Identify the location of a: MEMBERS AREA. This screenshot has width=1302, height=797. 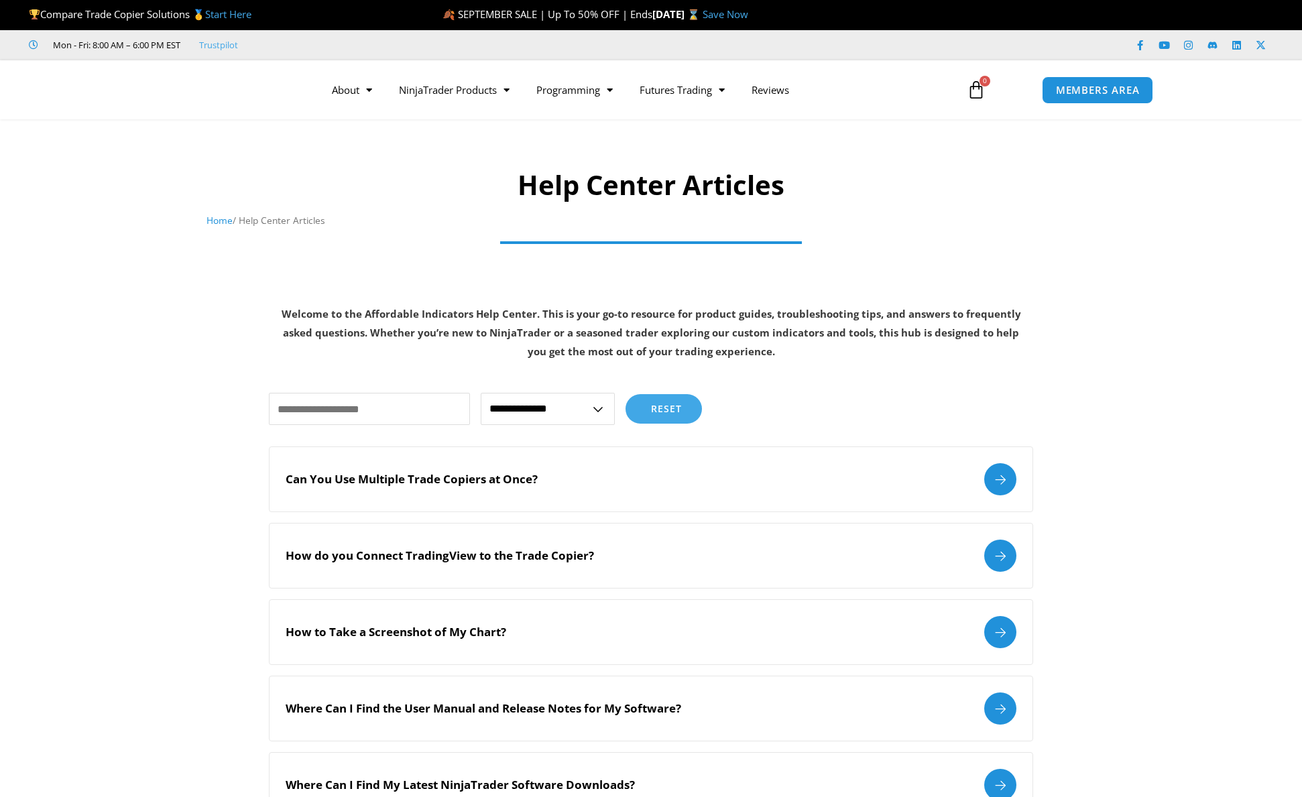
(1097, 90).